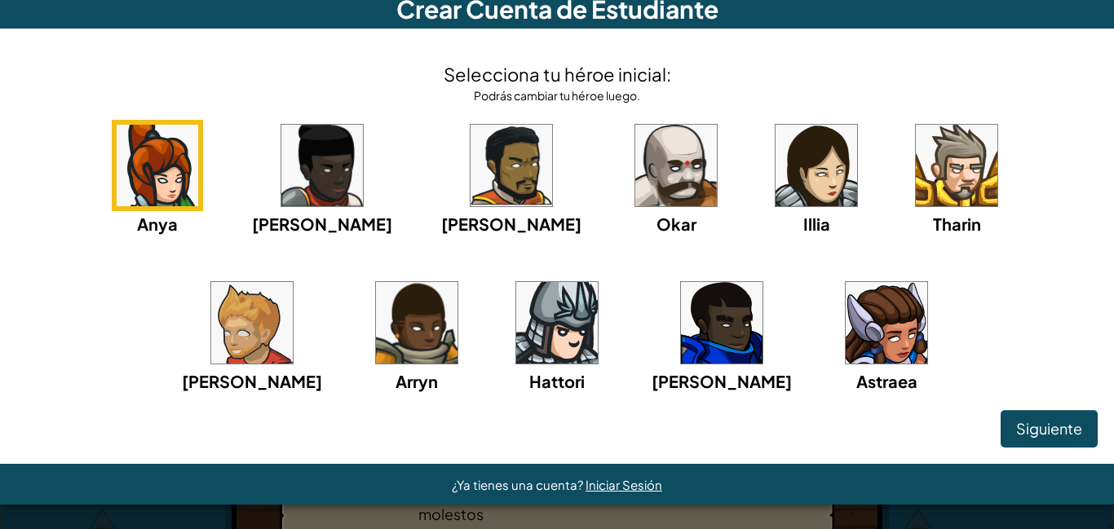 The image size is (1114, 529). What do you see at coordinates (676, 223) in the screenshot?
I see `span: Okar` at bounding box center [676, 223].